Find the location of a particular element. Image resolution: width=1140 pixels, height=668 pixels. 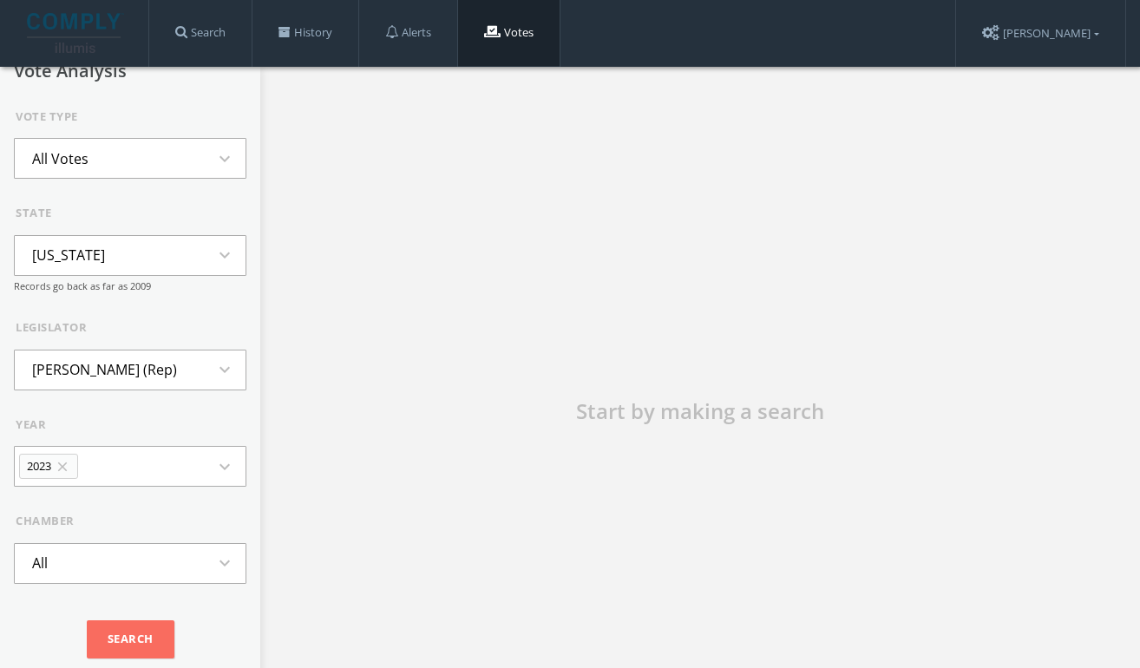

li: All Votes is located at coordinates (60, 159).